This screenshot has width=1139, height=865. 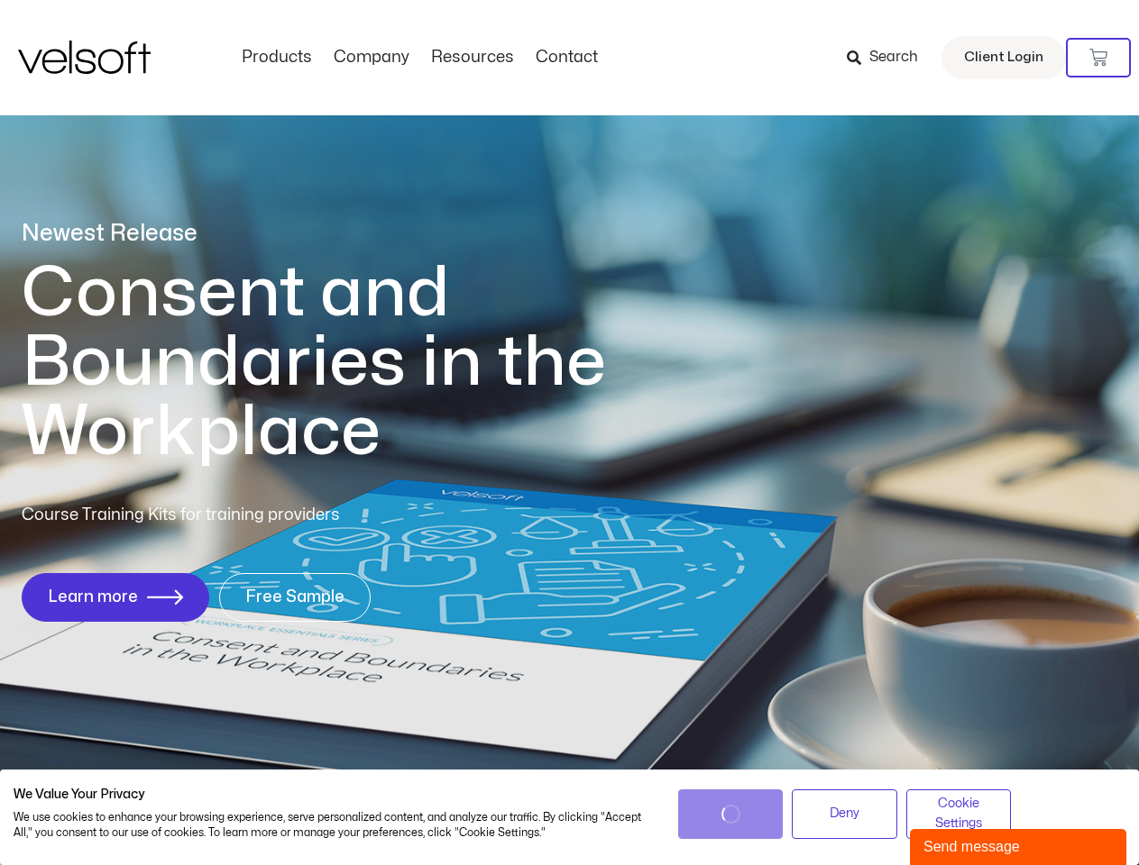 I want to click on p: Course Training Kits for training providers, so click(x=246, y=516).